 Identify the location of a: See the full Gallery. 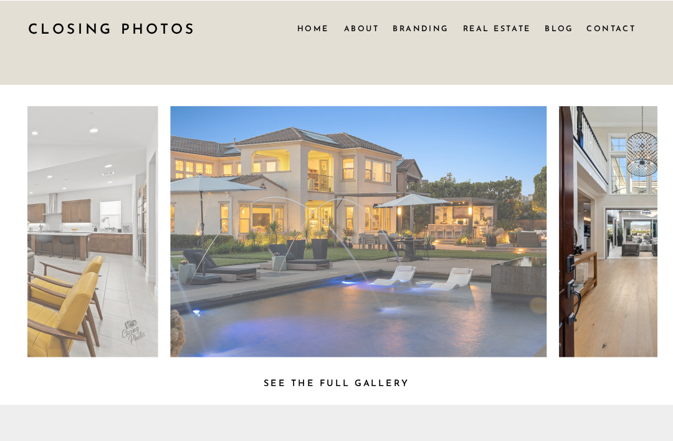
(336, 381).